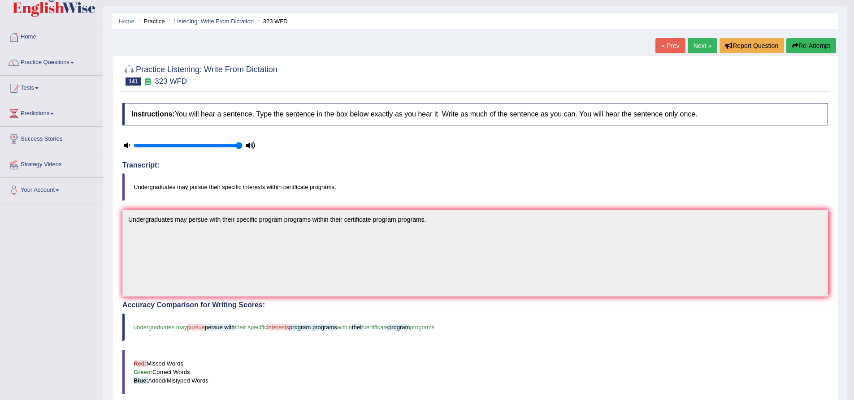 The height and width of the screenshot is (400, 854). What do you see at coordinates (153, 114) in the screenshot?
I see `b: Instructions:` at bounding box center [153, 114].